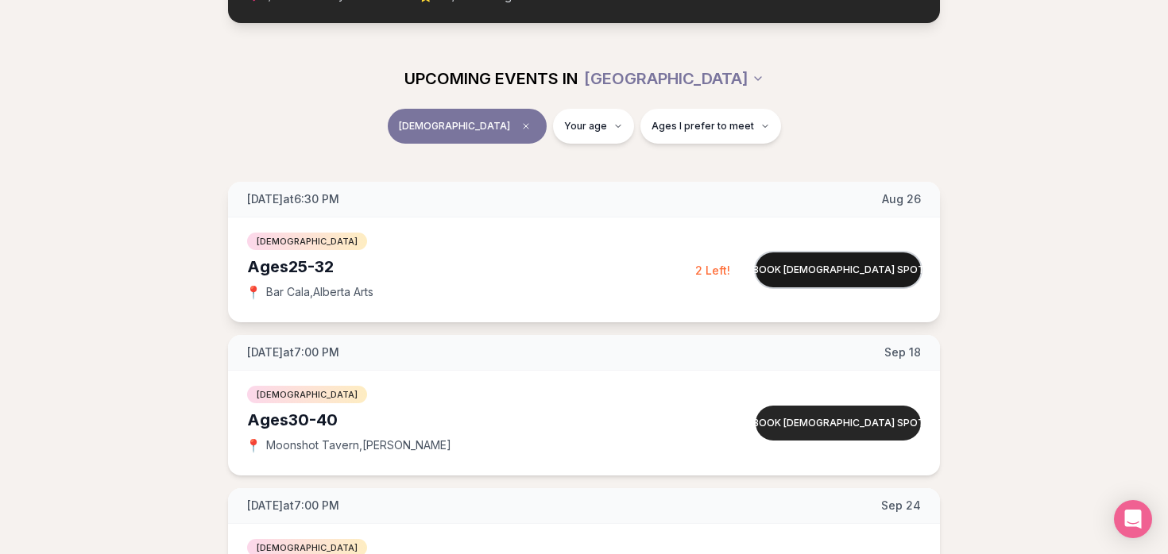  Describe the element at coordinates (713, 270) in the screenshot. I see `span: 2 Left!` at that location.